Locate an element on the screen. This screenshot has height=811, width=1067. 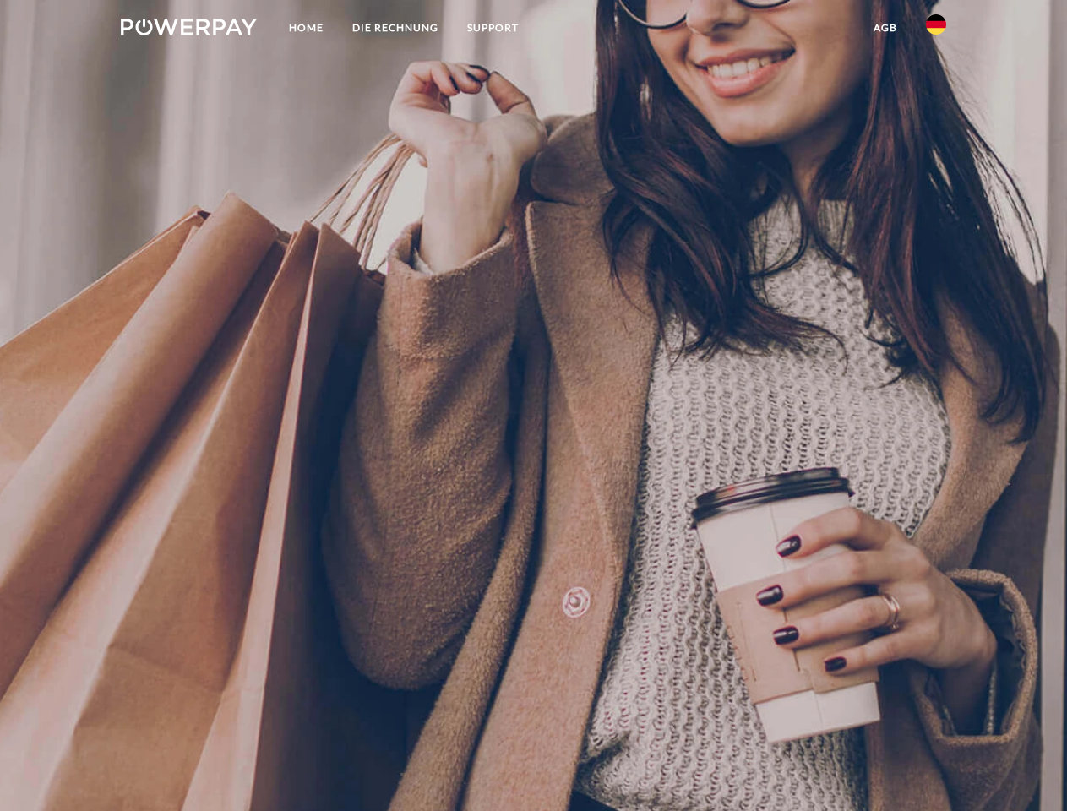
img: de is located at coordinates (936, 25).